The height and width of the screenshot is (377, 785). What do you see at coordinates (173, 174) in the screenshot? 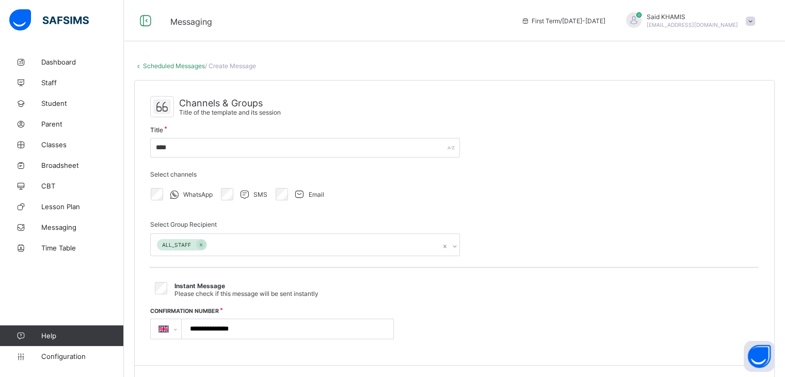
I see `span: Select channels` at bounding box center [173, 174].